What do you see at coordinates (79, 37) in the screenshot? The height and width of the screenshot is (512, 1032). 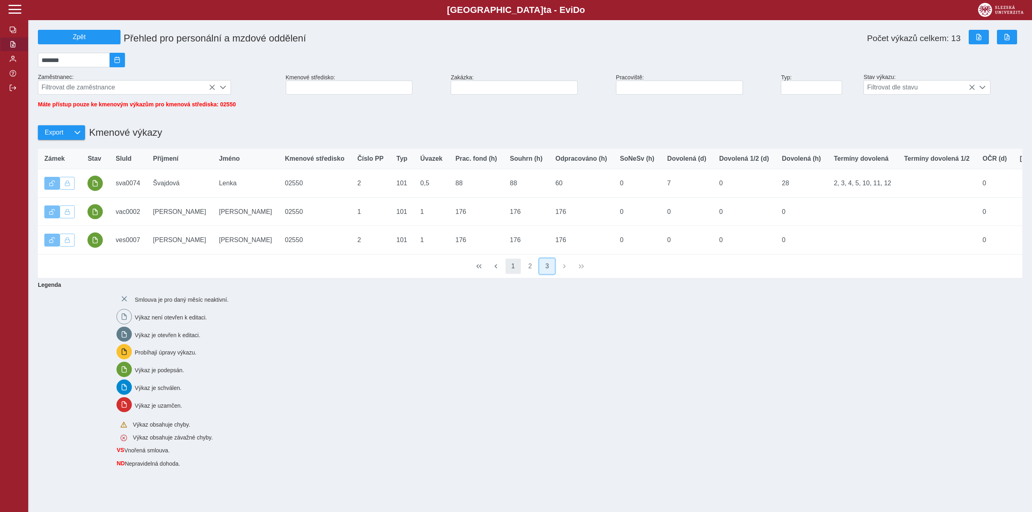 I see `span: Zpět` at bounding box center [79, 37].